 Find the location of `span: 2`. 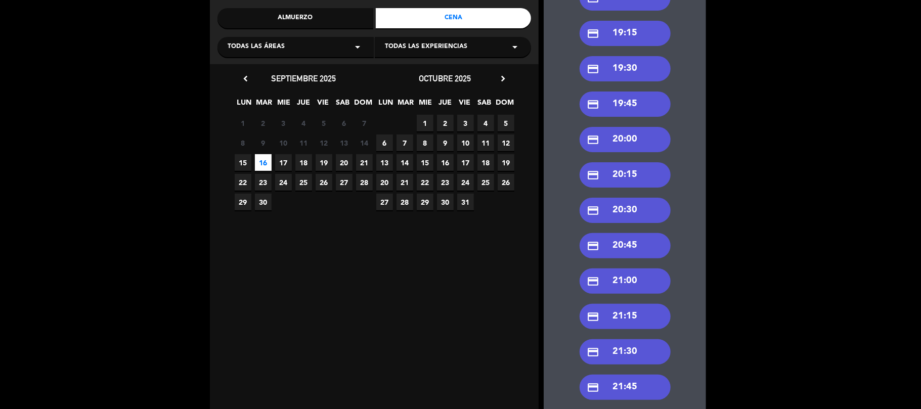

span: 2 is located at coordinates (445, 123).